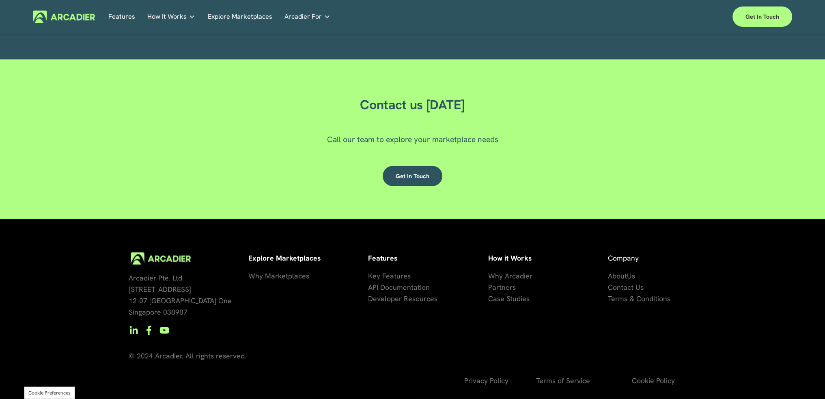  What do you see at coordinates (617, 276) in the screenshot?
I see `span: About` at bounding box center [617, 276].